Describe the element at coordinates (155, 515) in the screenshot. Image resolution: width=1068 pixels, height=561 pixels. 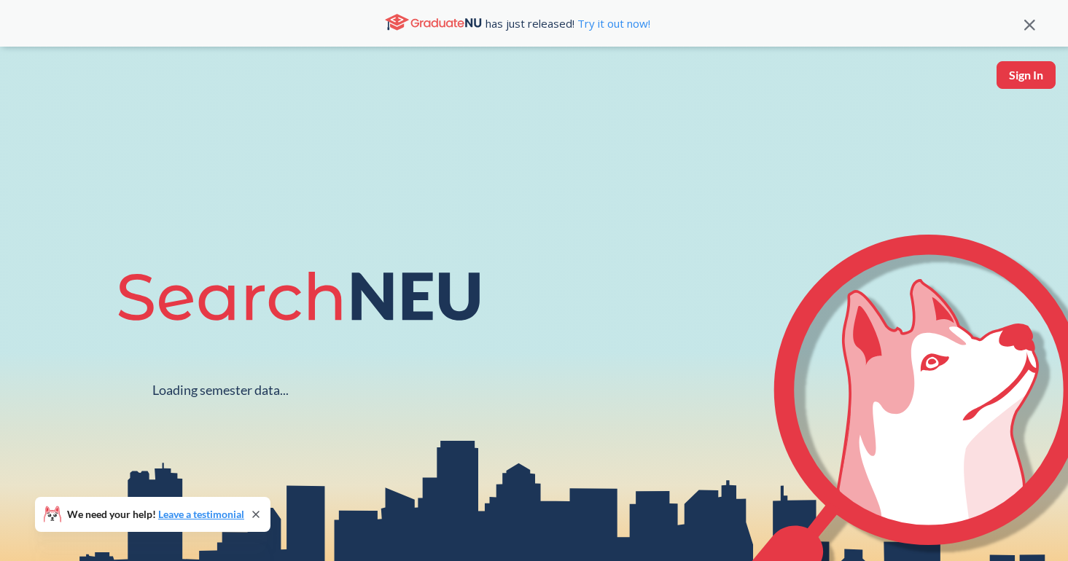
I see `span: We need your help!` at that location.